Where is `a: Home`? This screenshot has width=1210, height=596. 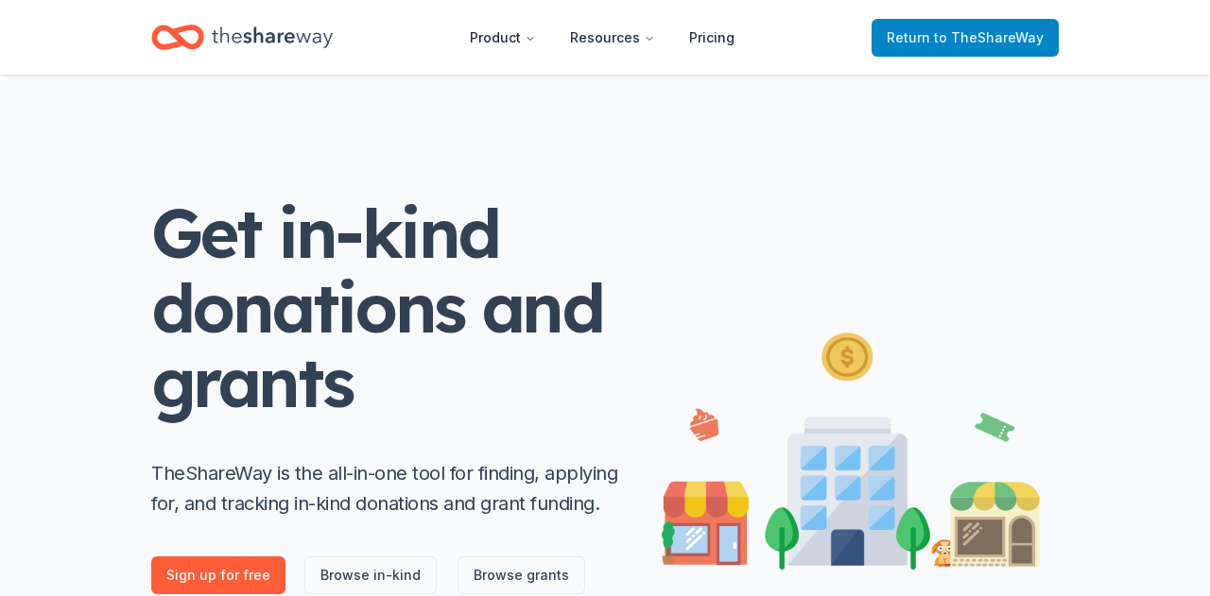 a: Home is located at coordinates (242, 37).